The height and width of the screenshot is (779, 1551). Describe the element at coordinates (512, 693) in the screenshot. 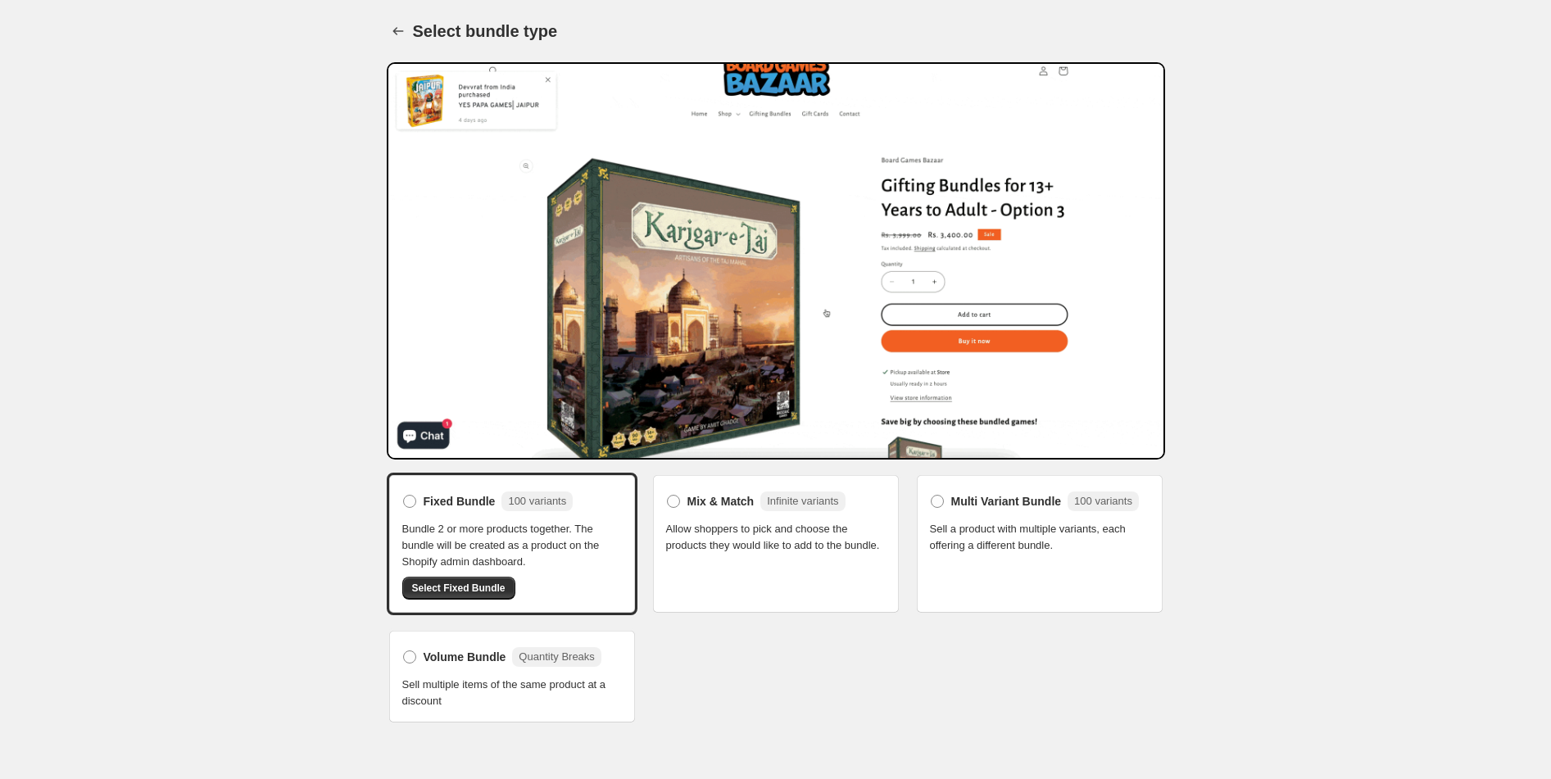

I see `span: Sell multiple items of the same product at a discount` at that location.